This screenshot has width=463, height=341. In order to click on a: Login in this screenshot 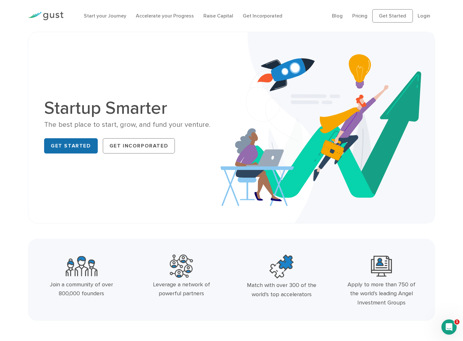, I will do `click(424, 16)`.